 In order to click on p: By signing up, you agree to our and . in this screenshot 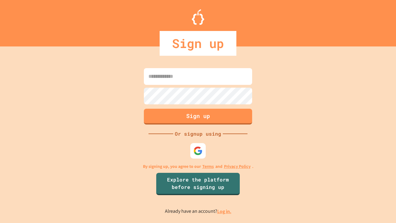, I will do `click(198, 166)`.